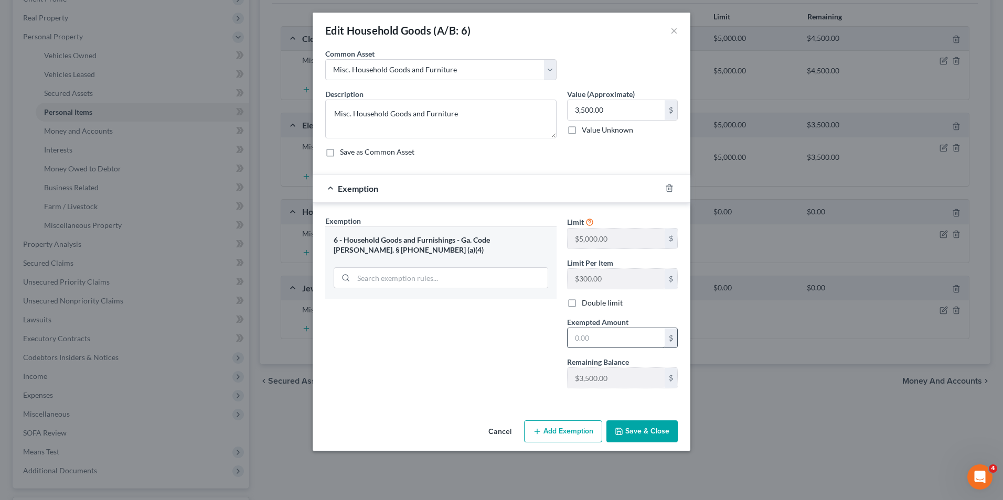 Image resolution: width=1003 pixels, height=500 pixels. What do you see at coordinates (598, 362) in the screenshot?
I see `label: Remaining Balance` at bounding box center [598, 362].